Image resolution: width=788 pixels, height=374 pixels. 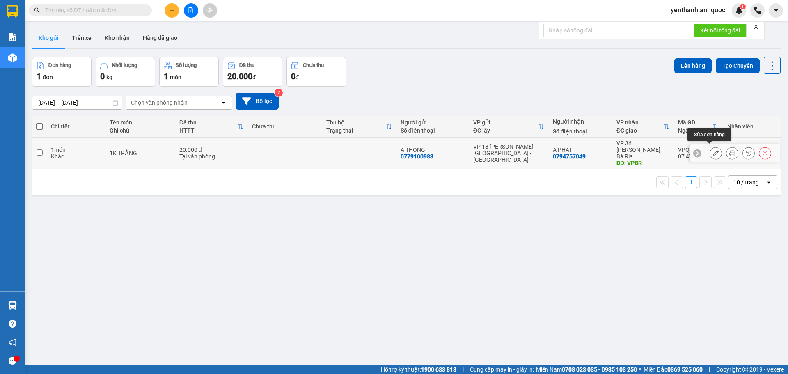 What do you see at coordinates (739, 10) in the screenshot?
I see `img: icon-new-feature` at bounding box center [739, 10].